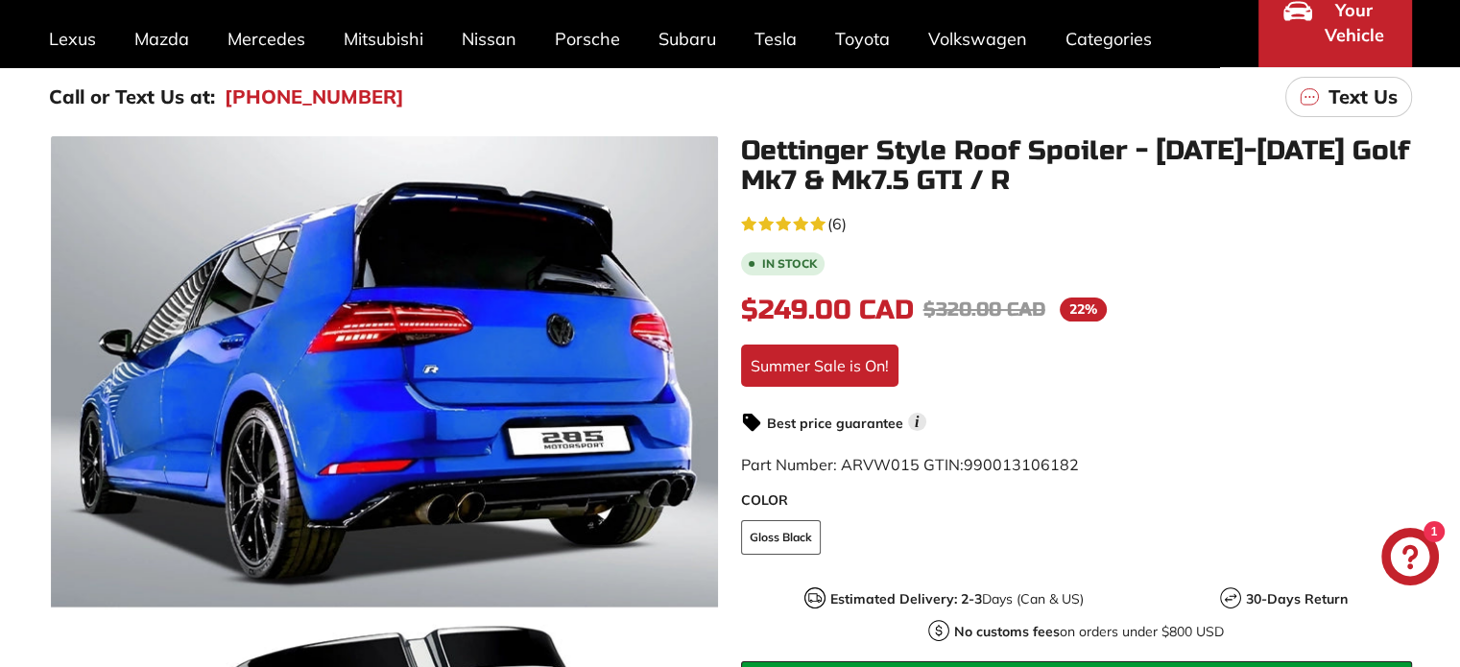 Image resolution: width=1460 pixels, height=667 pixels. Describe the element at coordinates (977, 38) in the screenshot. I see `a: Volkswagen` at that location.